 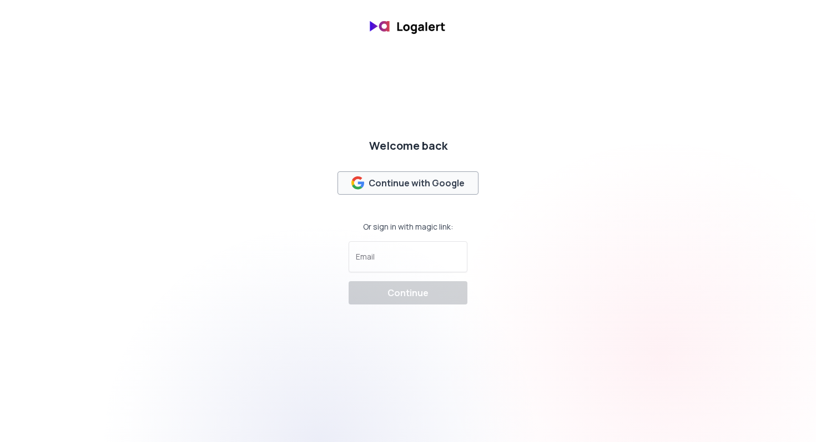 What do you see at coordinates (408, 146) in the screenshot?
I see `div: Welcome back` at bounding box center [408, 146].